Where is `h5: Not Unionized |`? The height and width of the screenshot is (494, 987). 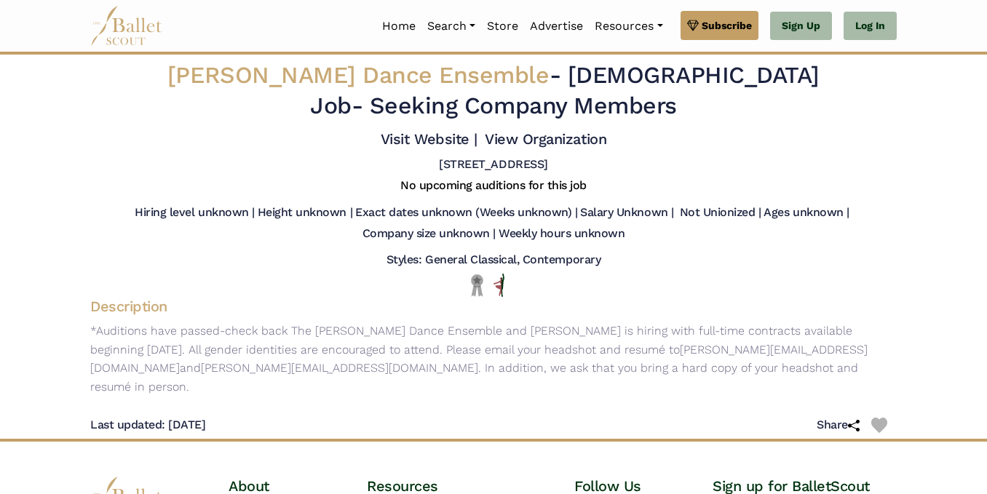 h5: Not Unionized | is located at coordinates (721, 213).